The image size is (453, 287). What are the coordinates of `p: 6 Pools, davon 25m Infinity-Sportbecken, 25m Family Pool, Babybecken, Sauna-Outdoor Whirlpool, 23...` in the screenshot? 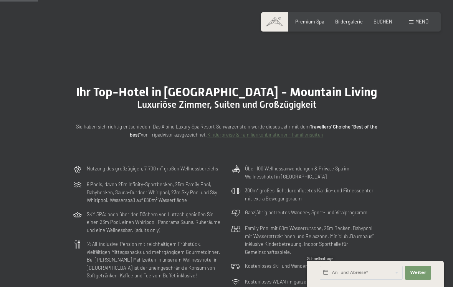 It's located at (154, 192).